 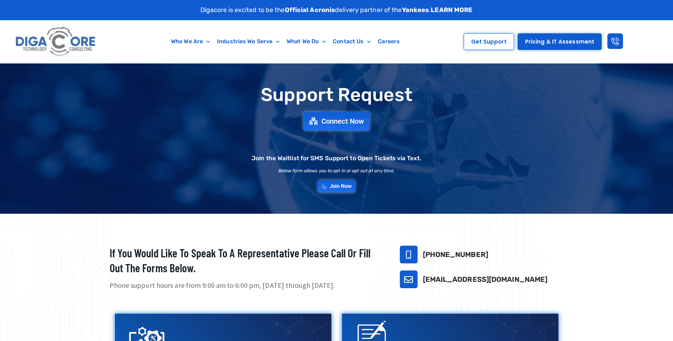 What do you see at coordinates (389, 42) in the screenshot?
I see `a: Careers` at bounding box center [389, 42].